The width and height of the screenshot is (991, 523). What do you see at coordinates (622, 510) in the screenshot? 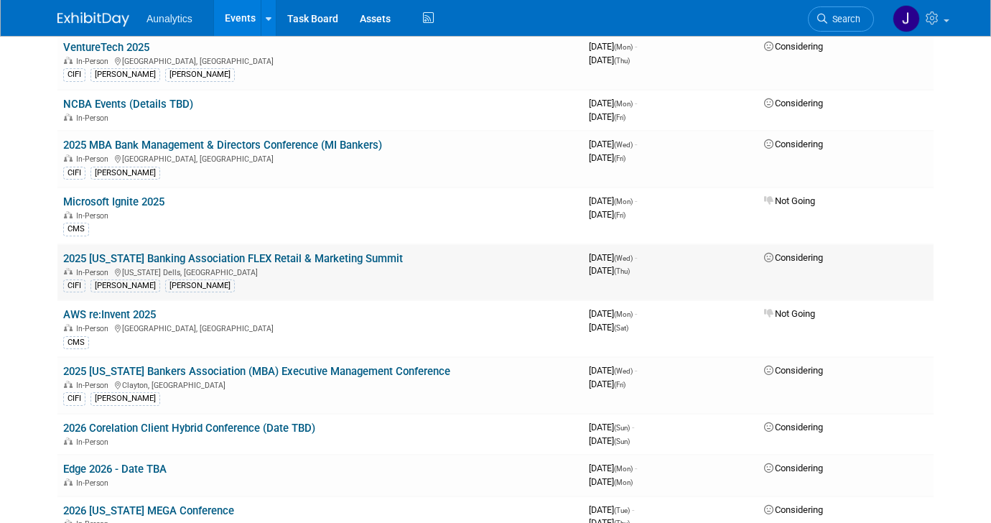
I see `span: (Tue)` at bounding box center [622, 510].